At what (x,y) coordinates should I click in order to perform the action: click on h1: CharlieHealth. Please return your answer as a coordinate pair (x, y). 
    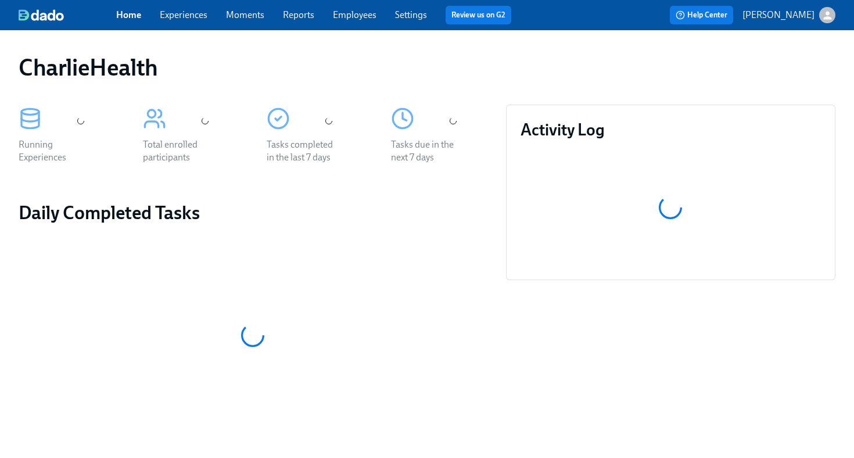
    Looking at the image, I should click on (88, 67).